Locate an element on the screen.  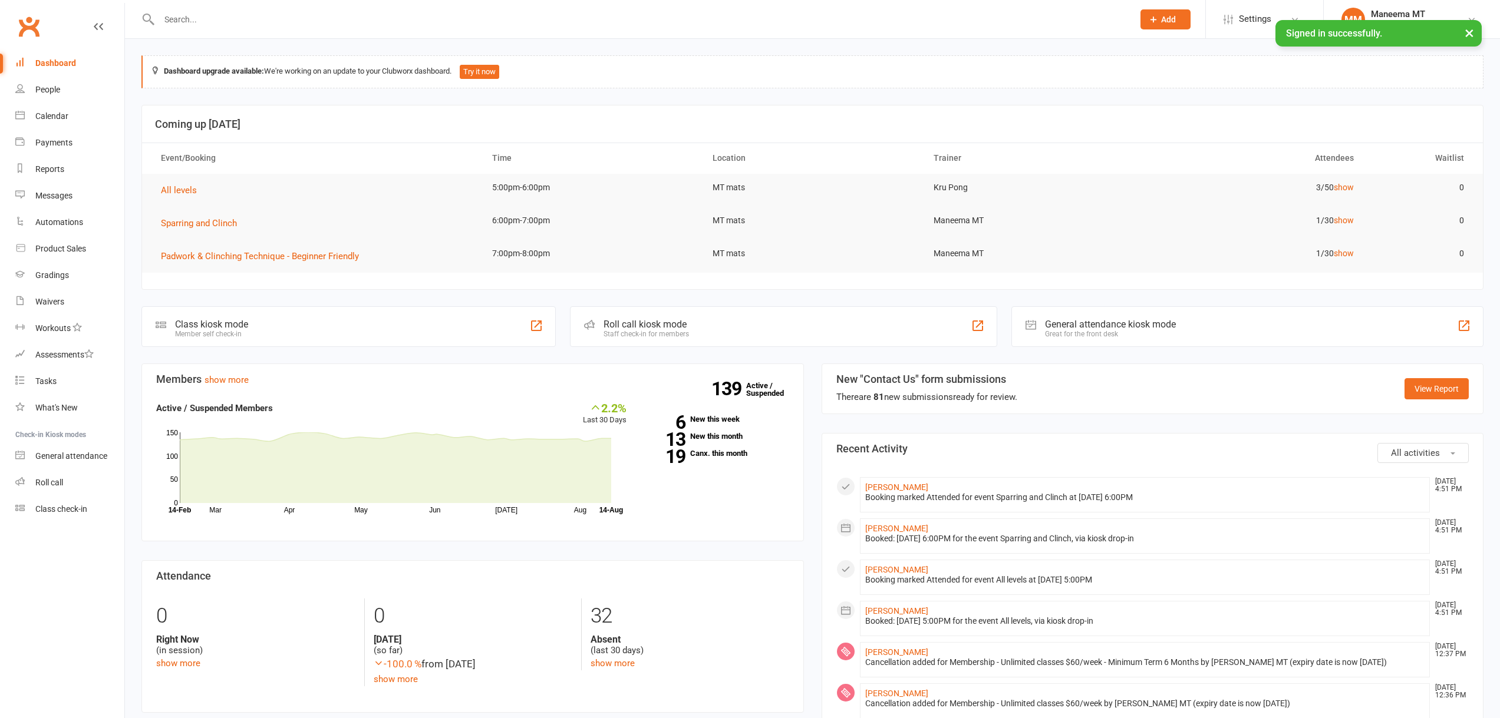
div: Dashboard is located at coordinates (55, 63).